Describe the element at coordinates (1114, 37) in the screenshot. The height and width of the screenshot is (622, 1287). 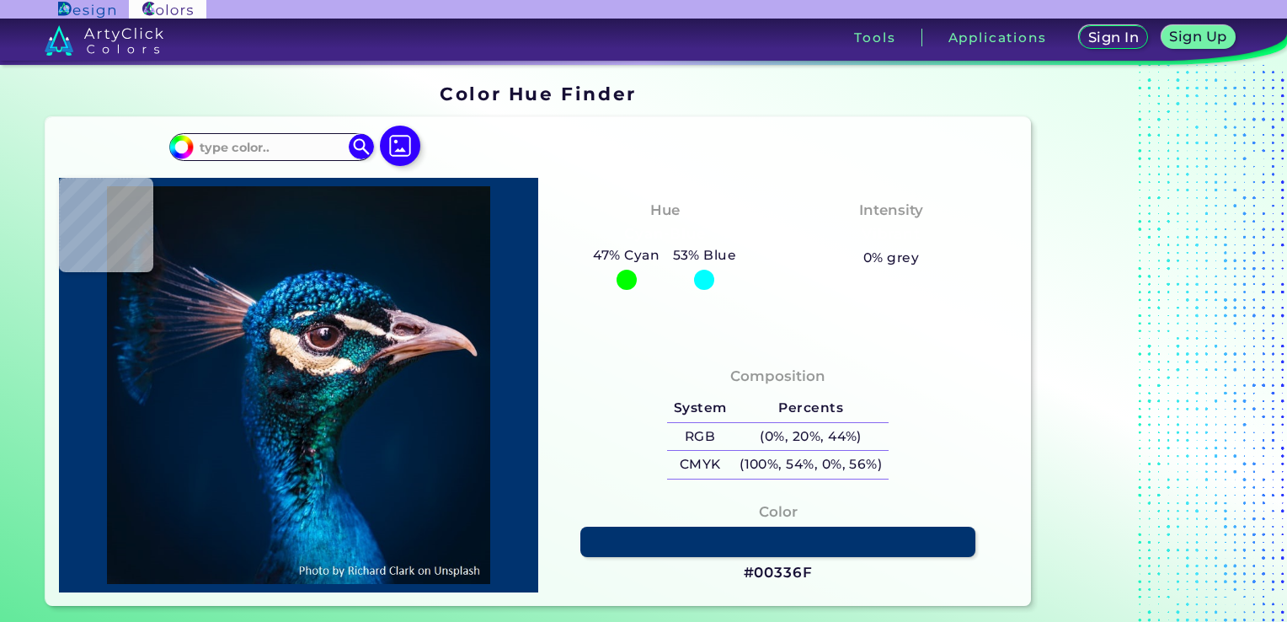
I see `h5: Sign In` at that location.